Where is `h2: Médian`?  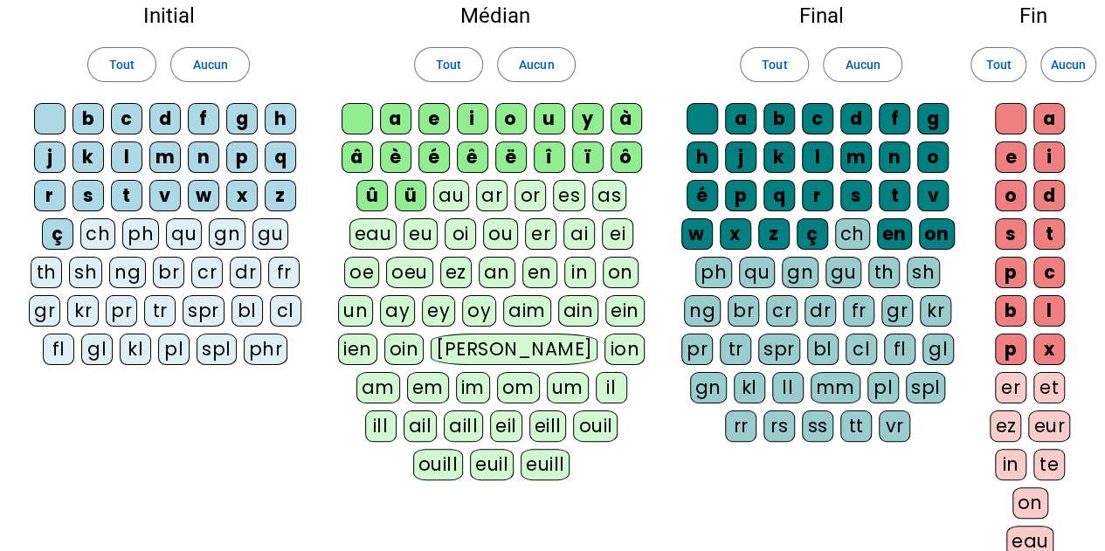
h2: Médian is located at coordinates (494, 16).